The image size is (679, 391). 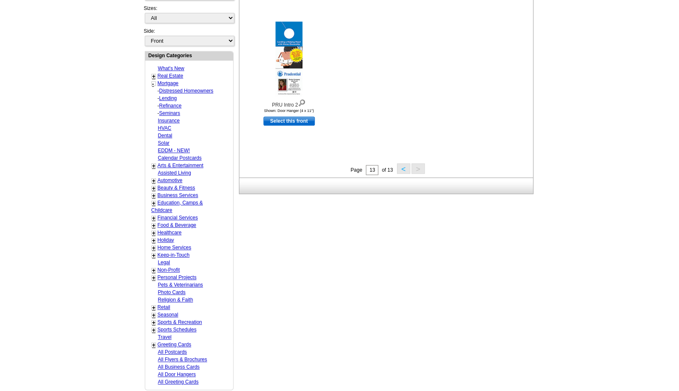 I want to click on a: Beauty & Fitness, so click(x=176, y=188).